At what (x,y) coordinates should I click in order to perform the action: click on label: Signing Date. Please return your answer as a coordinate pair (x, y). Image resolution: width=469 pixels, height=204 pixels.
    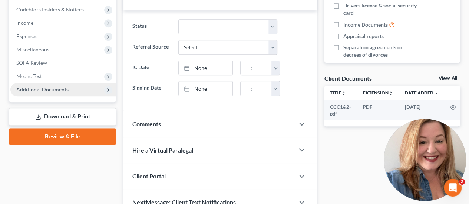
    Looking at the image, I should click on (151, 89).